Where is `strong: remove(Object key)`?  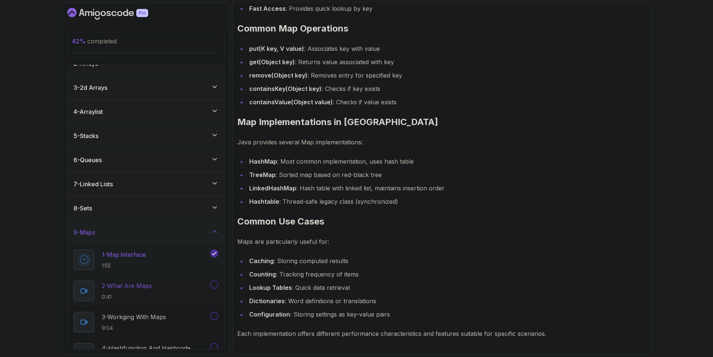
strong: remove(Object key) is located at coordinates (278, 75).